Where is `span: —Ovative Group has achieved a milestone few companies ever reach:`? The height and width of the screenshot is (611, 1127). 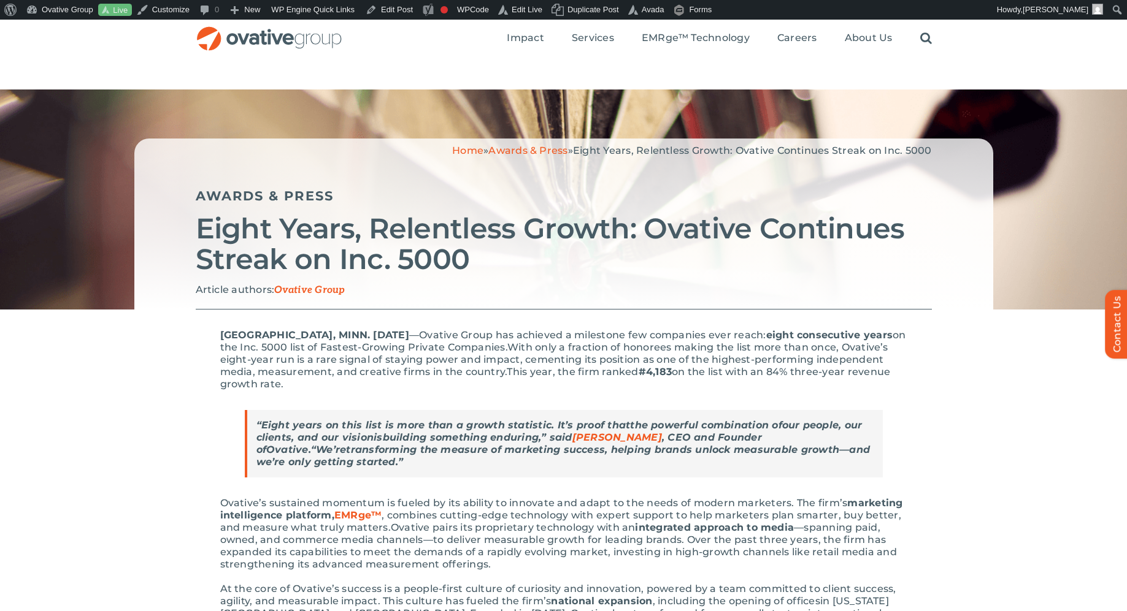 span: —Ovative Group has achieved a milestone few companies ever reach: is located at coordinates (588, 335).